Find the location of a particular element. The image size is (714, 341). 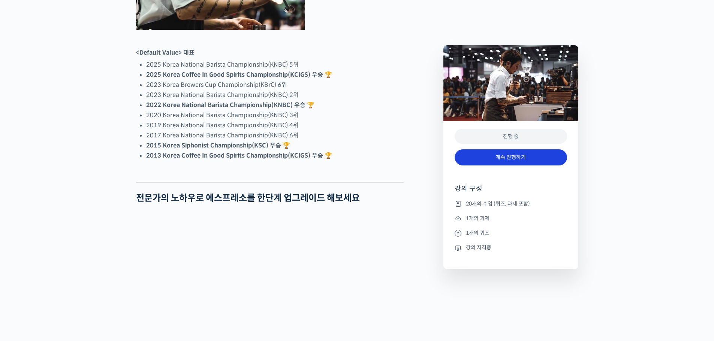

a: 홈 is located at coordinates (26, 247).